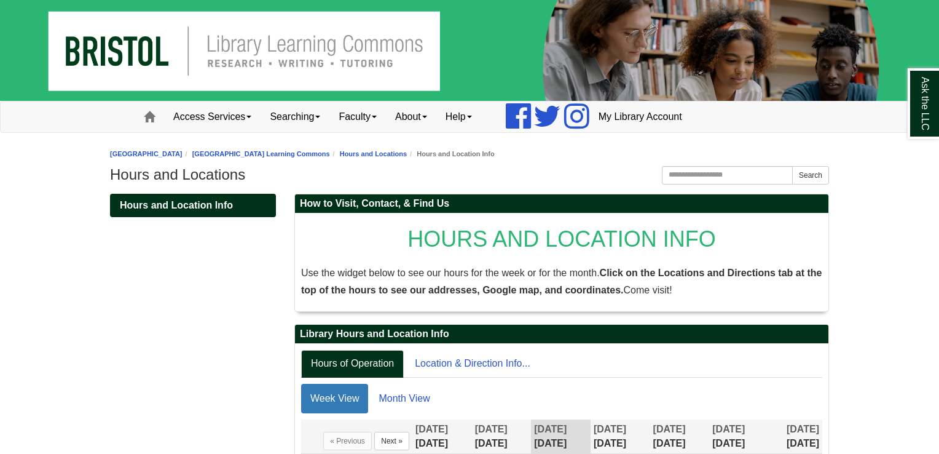 This screenshot has height=454, width=939. Describe the element at coordinates (562, 334) in the screenshot. I see `h2: Library Hours and Location Info` at that location.